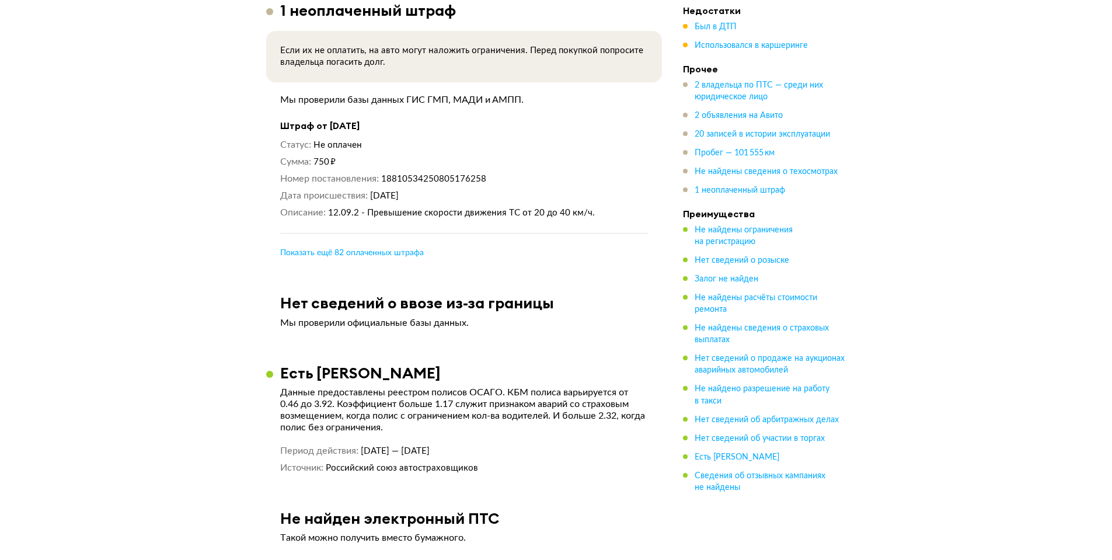  I want to click on span: Не оплачен, so click(337, 145).